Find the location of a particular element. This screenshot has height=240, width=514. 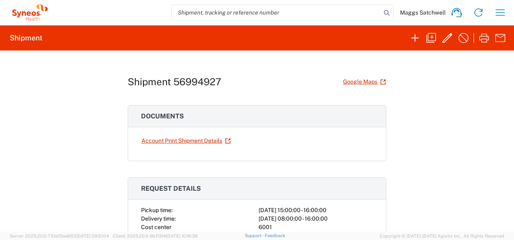

div: 6001 is located at coordinates (315, 227).